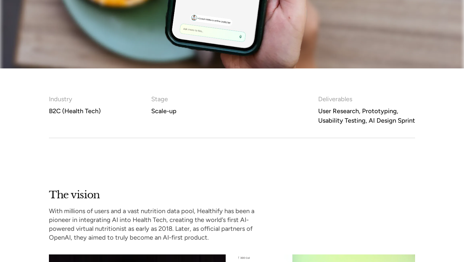 Image resolution: width=464 pixels, height=262 pixels. What do you see at coordinates (74, 195) in the screenshot?
I see `h2: The vision` at bounding box center [74, 195].